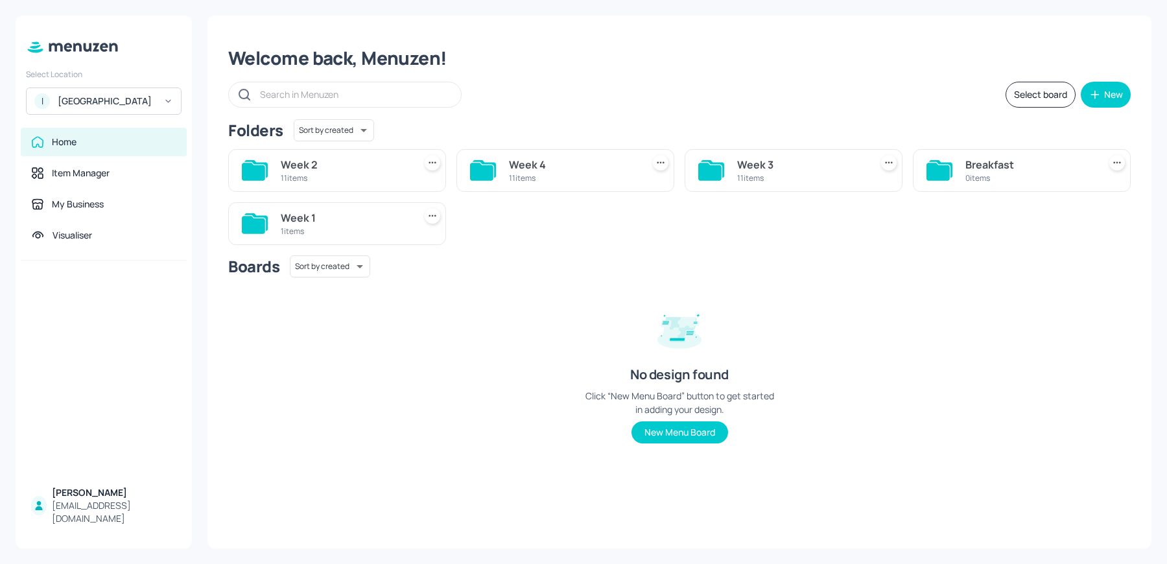 The height and width of the screenshot is (564, 1167). I want to click on div: Click “New Menu Board” button to get started in adding your design., so click(680, 403).